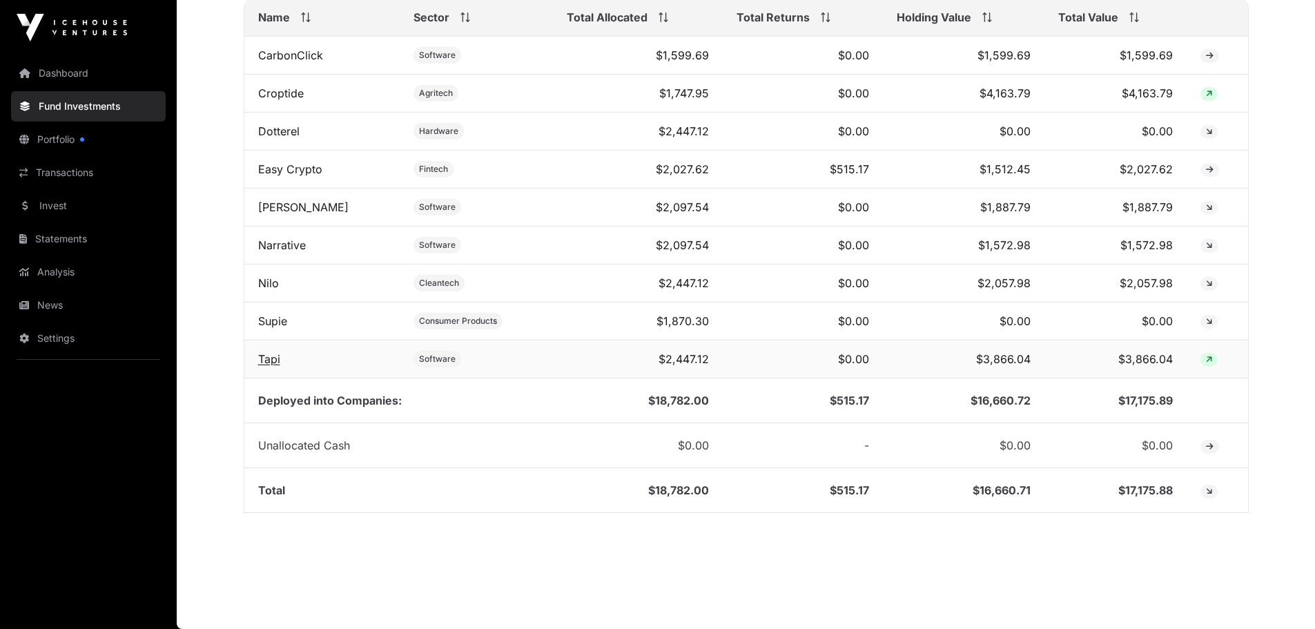  I want to click on span: Sector, so click(431, 17).